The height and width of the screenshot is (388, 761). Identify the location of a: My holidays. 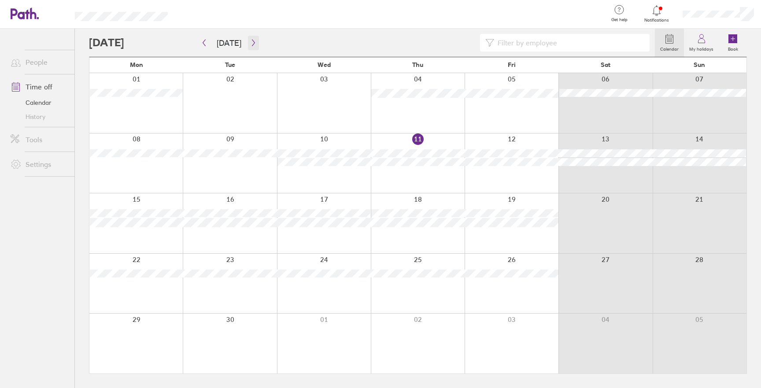
(701, 43).